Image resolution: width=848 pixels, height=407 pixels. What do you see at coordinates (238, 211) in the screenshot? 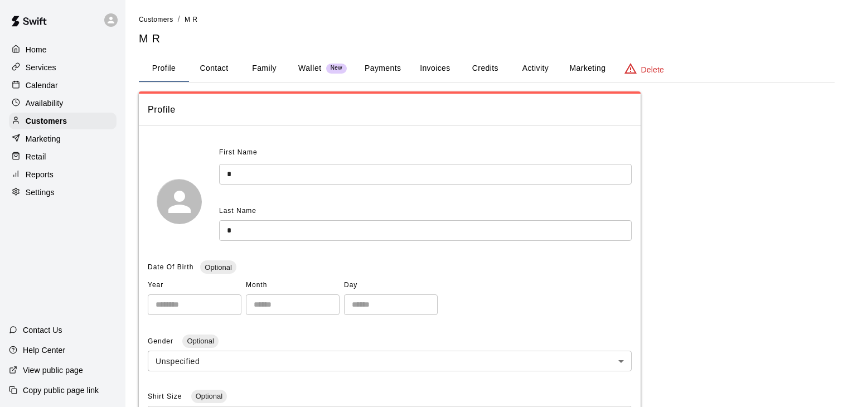
I see `span: Last Name` at bounding box center [238, 211].